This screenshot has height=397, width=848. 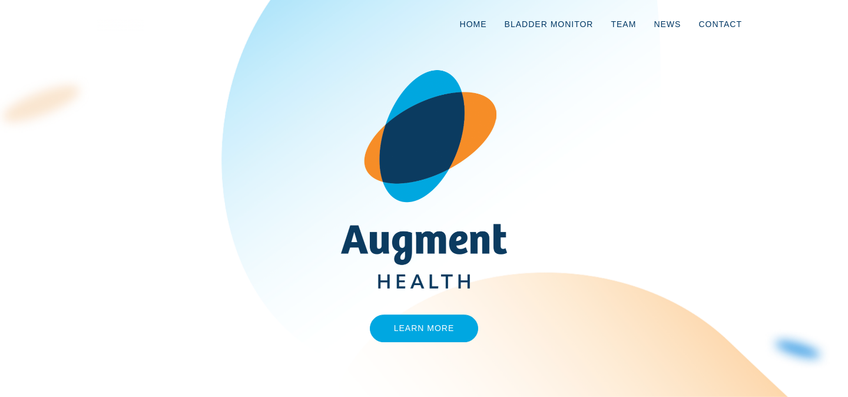 What do you see at coordinates (121, 25) in the screenshot?
I see `img: logo` at bounding box center [121, 25].